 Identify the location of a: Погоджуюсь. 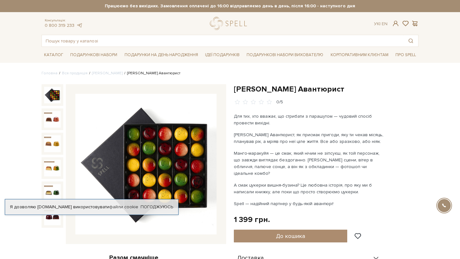
(157, 207).